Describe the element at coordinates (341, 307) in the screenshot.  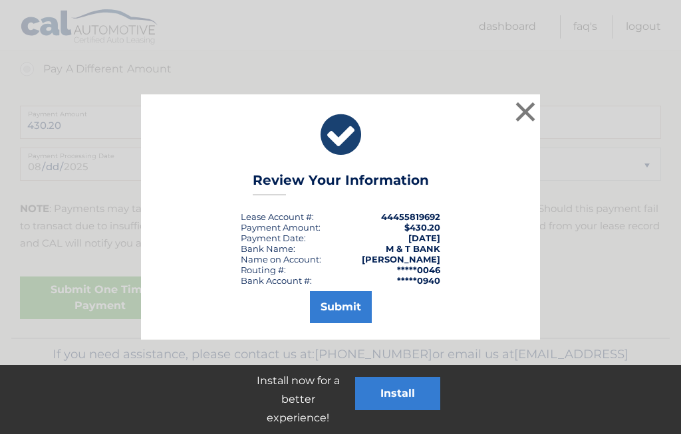
I see `button: Submit` at that location.